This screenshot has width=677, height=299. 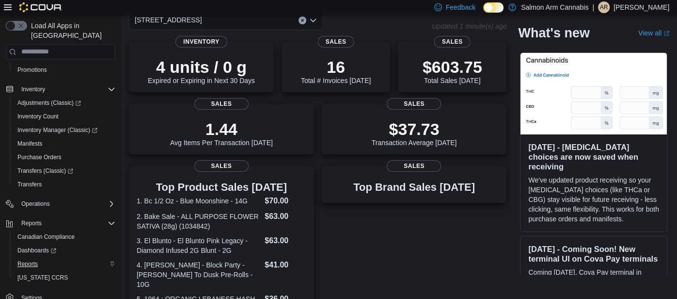 I want to click on dd: $70.00, so click(x=285, y=201).